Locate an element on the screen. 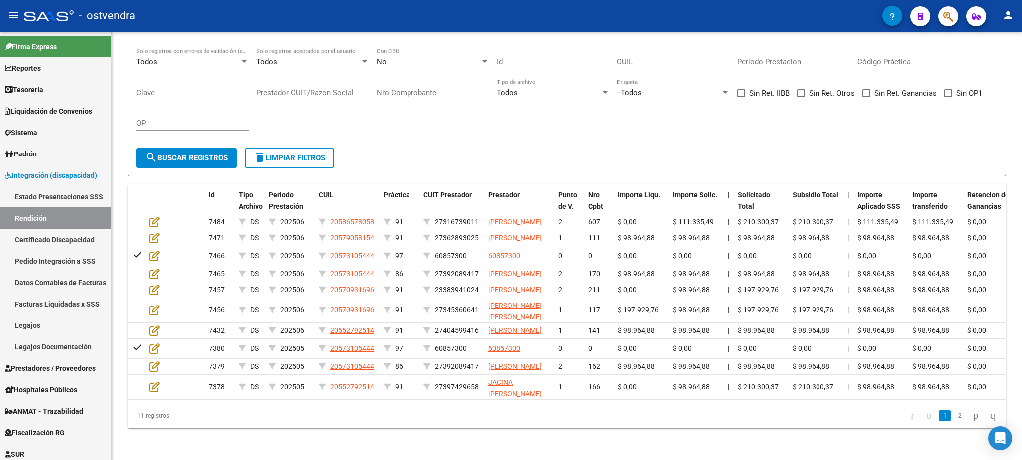 The width and height of the screenshot is (1022, 460). span: 27362893025 is located at coordinates (457, 238).